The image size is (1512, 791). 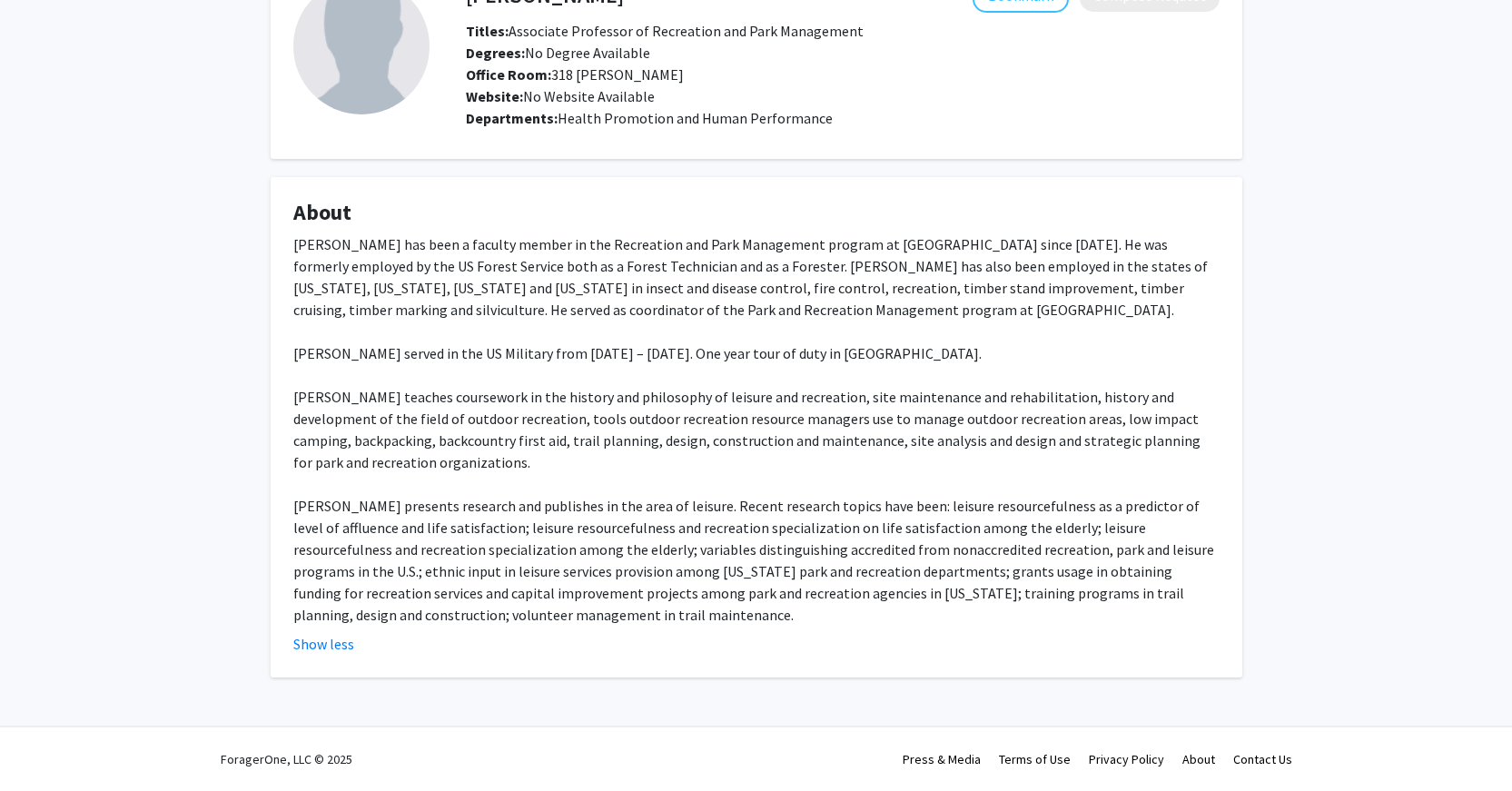 I want to click on span: No Website Available, so click(x=561, y=96).